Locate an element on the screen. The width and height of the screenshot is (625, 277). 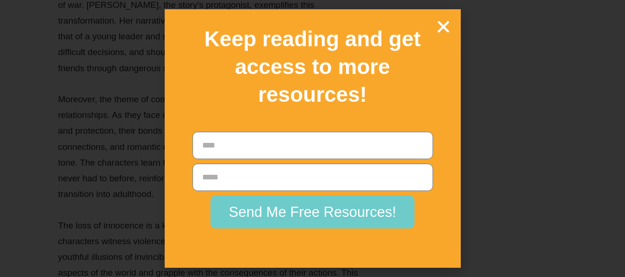
a: Close is located at coordinates (443, 26).